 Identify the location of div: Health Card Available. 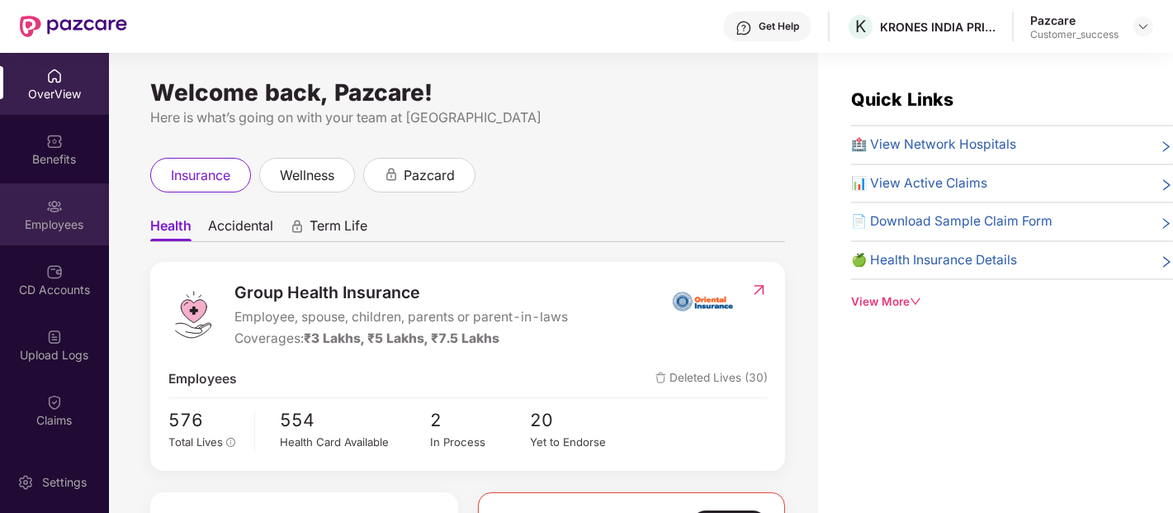
(355, 442).